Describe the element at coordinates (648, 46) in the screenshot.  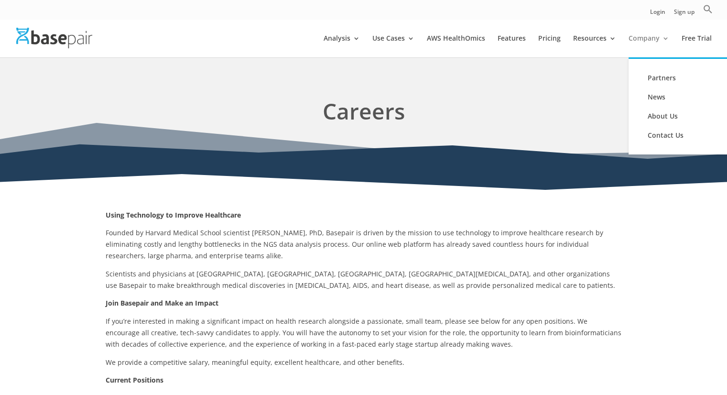
I see `a: Company` at that location.